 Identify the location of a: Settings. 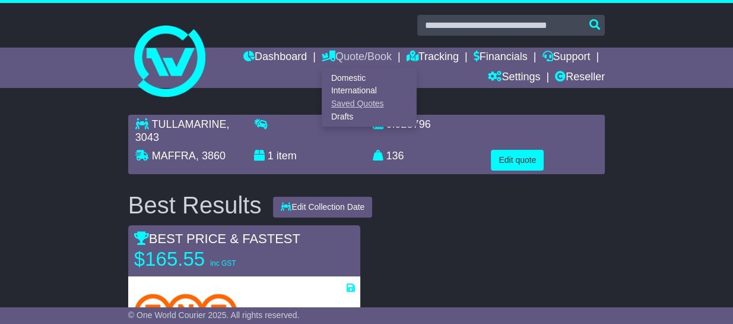
(514, 78).